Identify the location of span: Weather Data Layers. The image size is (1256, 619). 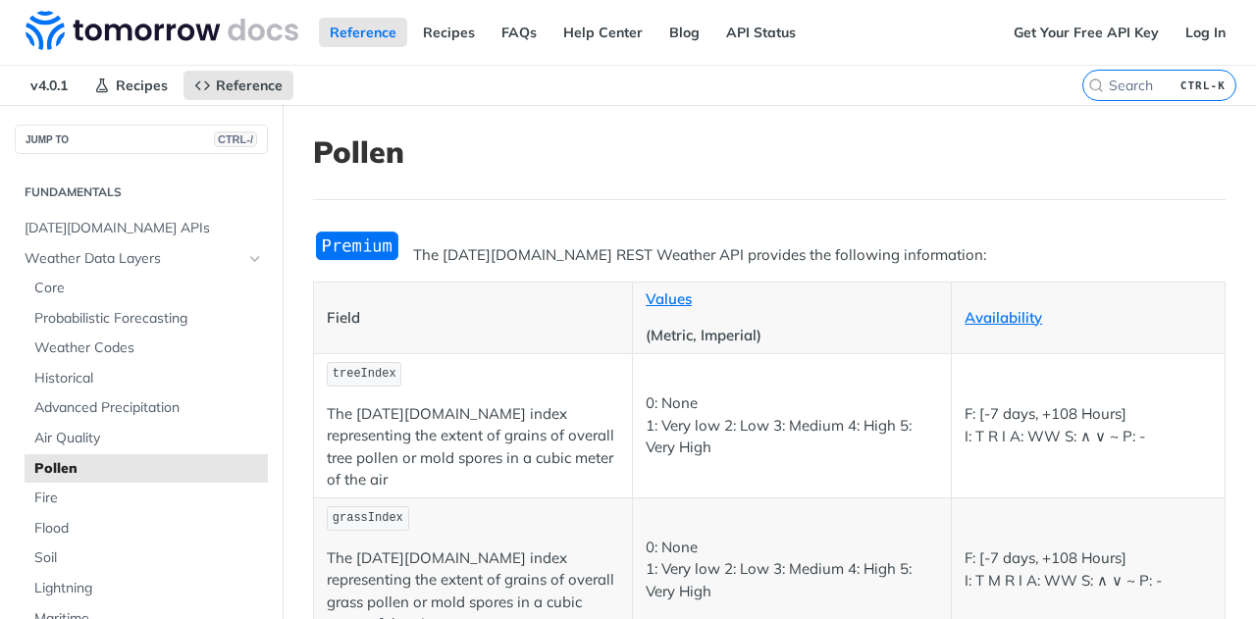
(133, 259).